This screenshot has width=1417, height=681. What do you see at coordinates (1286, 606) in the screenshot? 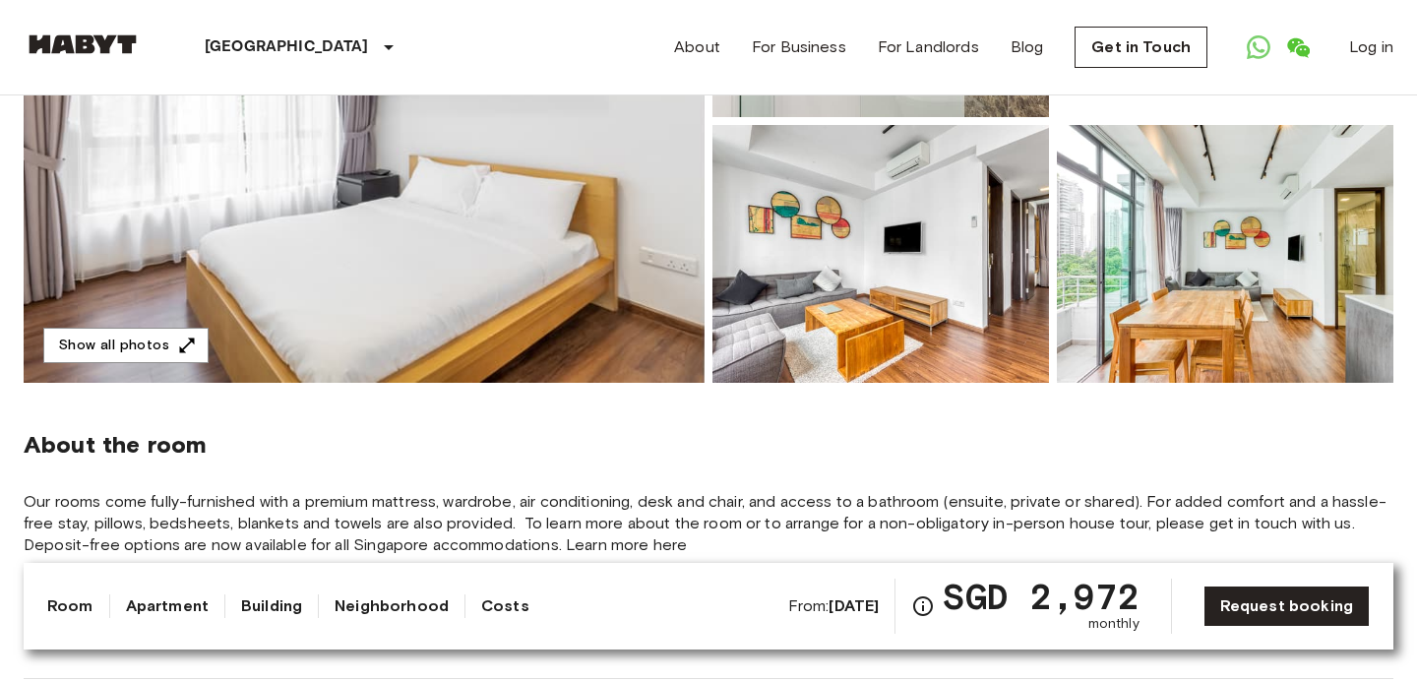
I see `a: Request booking` at bounding box center [1286, 606].